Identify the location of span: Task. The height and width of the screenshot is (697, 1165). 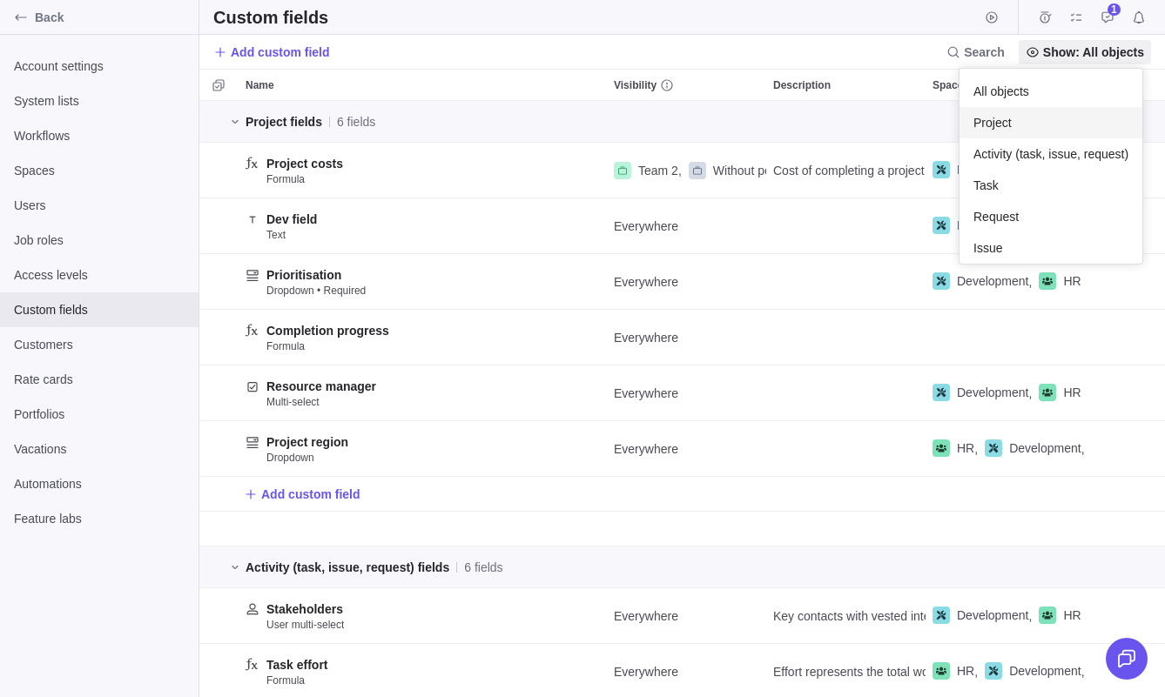
(986, 185).